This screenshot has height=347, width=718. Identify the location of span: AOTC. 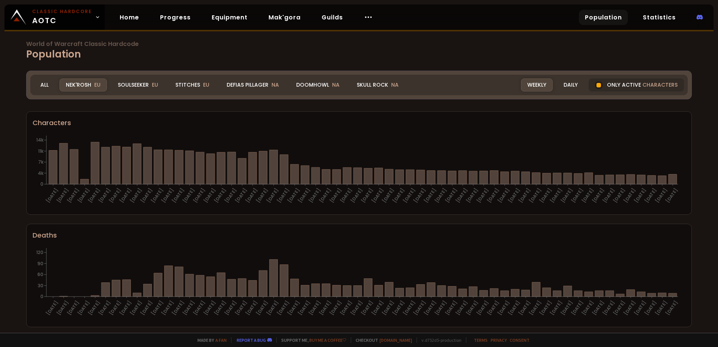
(62, 17).